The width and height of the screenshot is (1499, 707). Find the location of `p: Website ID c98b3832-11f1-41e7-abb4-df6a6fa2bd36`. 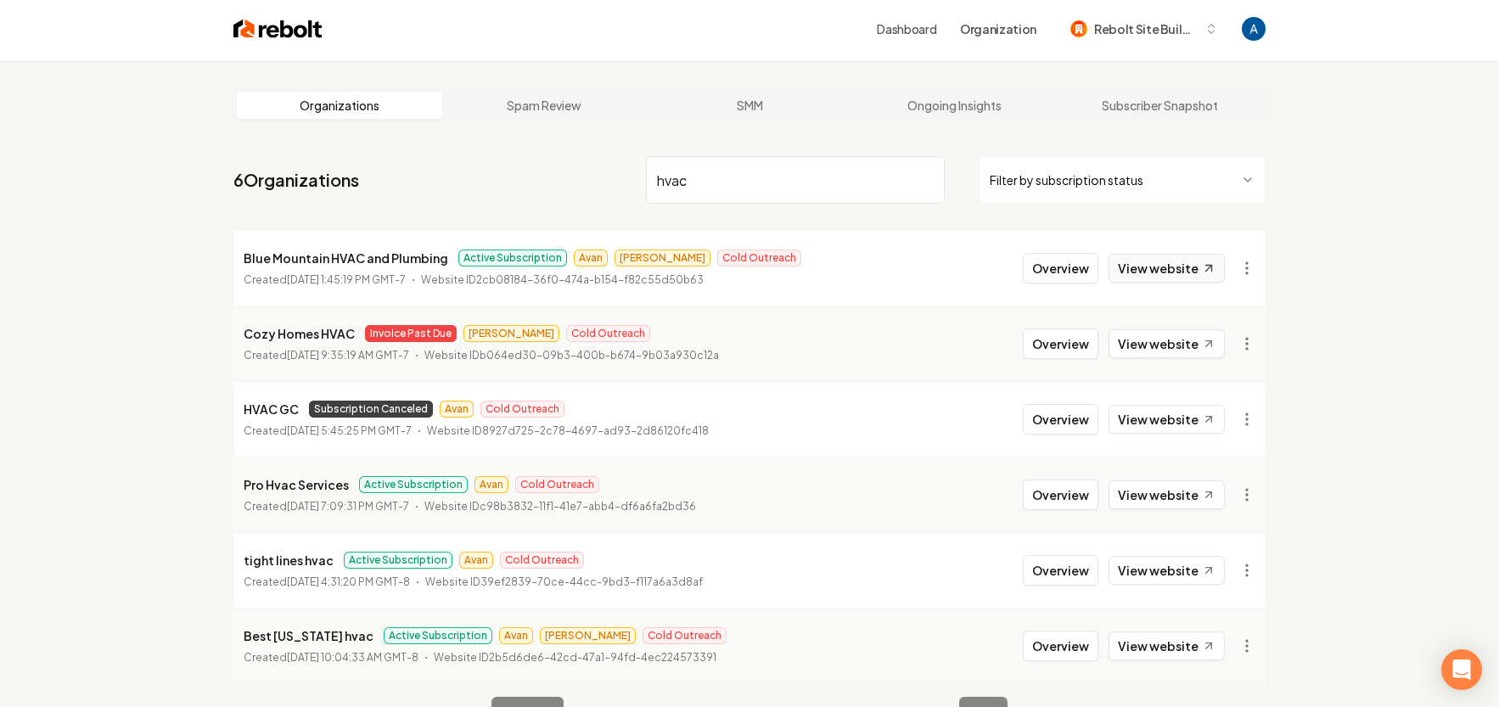

p: Website ID c98b3832-11f1-41e7-abb4-df6a6fa2bd36 is located at coordinates (560, 507).